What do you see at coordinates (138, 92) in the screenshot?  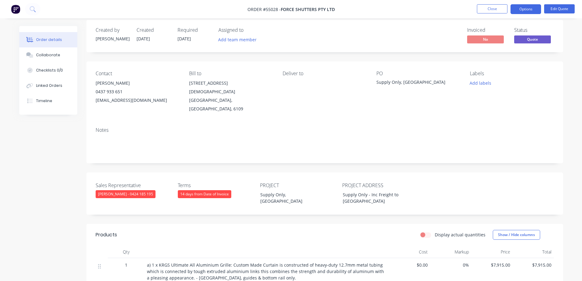 I see `div: 0437 933 651` at bounding box center [138, 92].